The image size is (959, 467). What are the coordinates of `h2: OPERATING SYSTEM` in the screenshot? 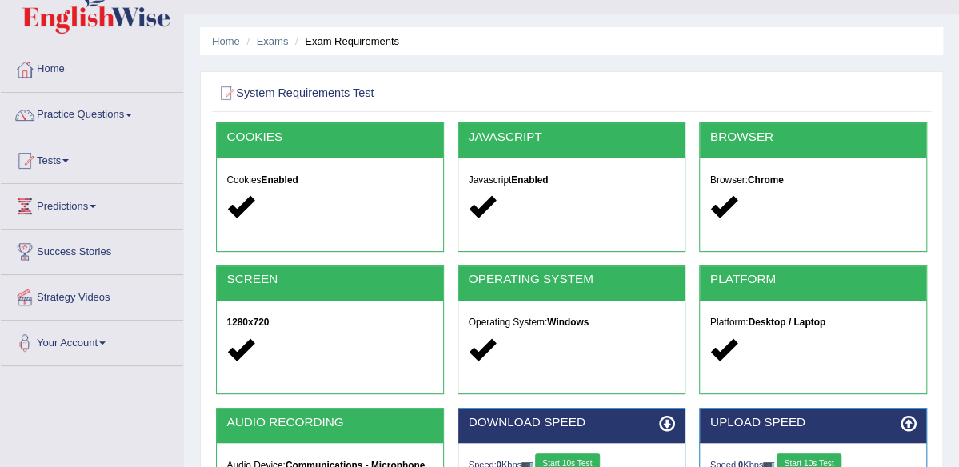 It's located at (572, 279).